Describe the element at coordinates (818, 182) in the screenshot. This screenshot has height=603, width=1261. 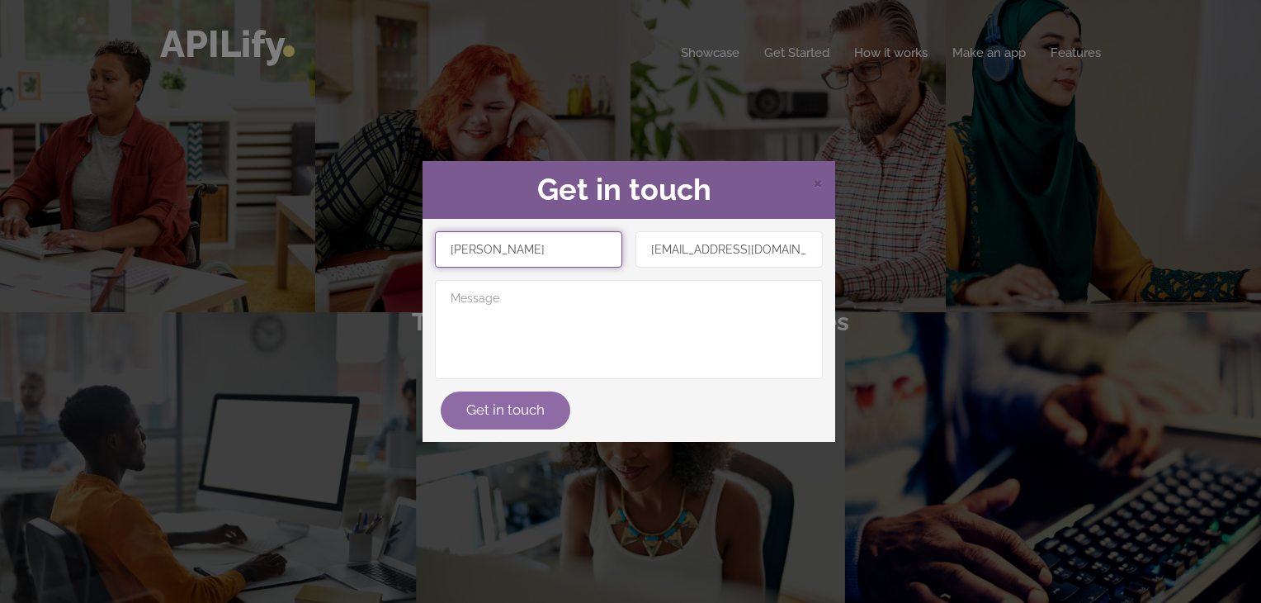
I see `span: Close` at that location.